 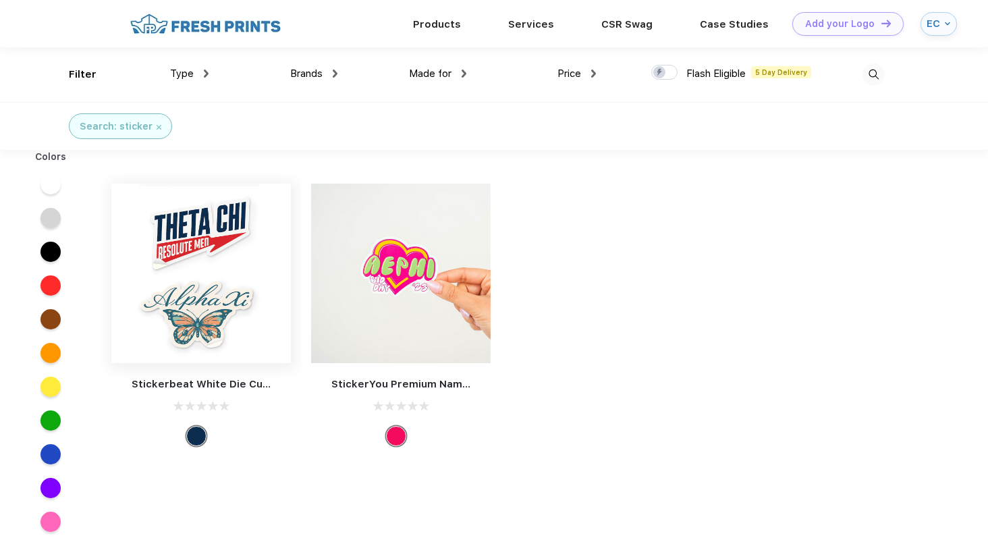 I want to click on img: fo%20logo%202.webp, so click(x=205, y=24).